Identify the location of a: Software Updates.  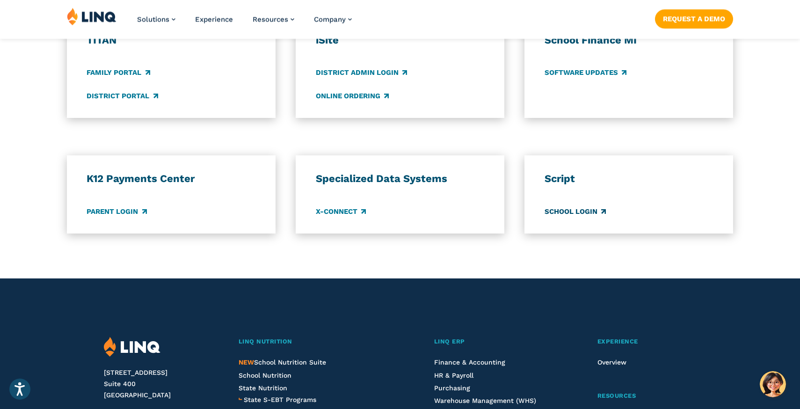
(585, 73).